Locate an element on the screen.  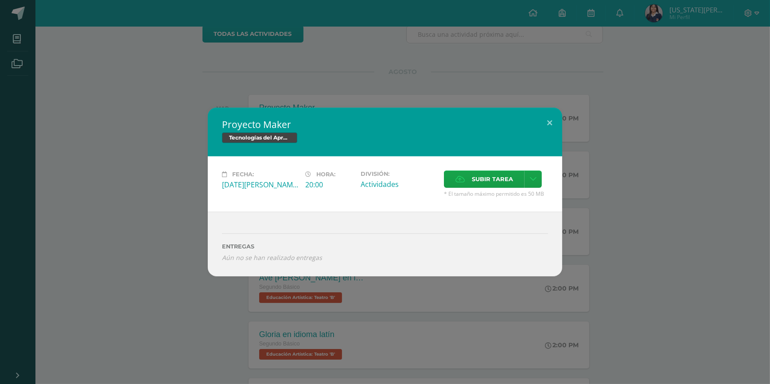
span: Fecha: is located at coordinates (243, 174).